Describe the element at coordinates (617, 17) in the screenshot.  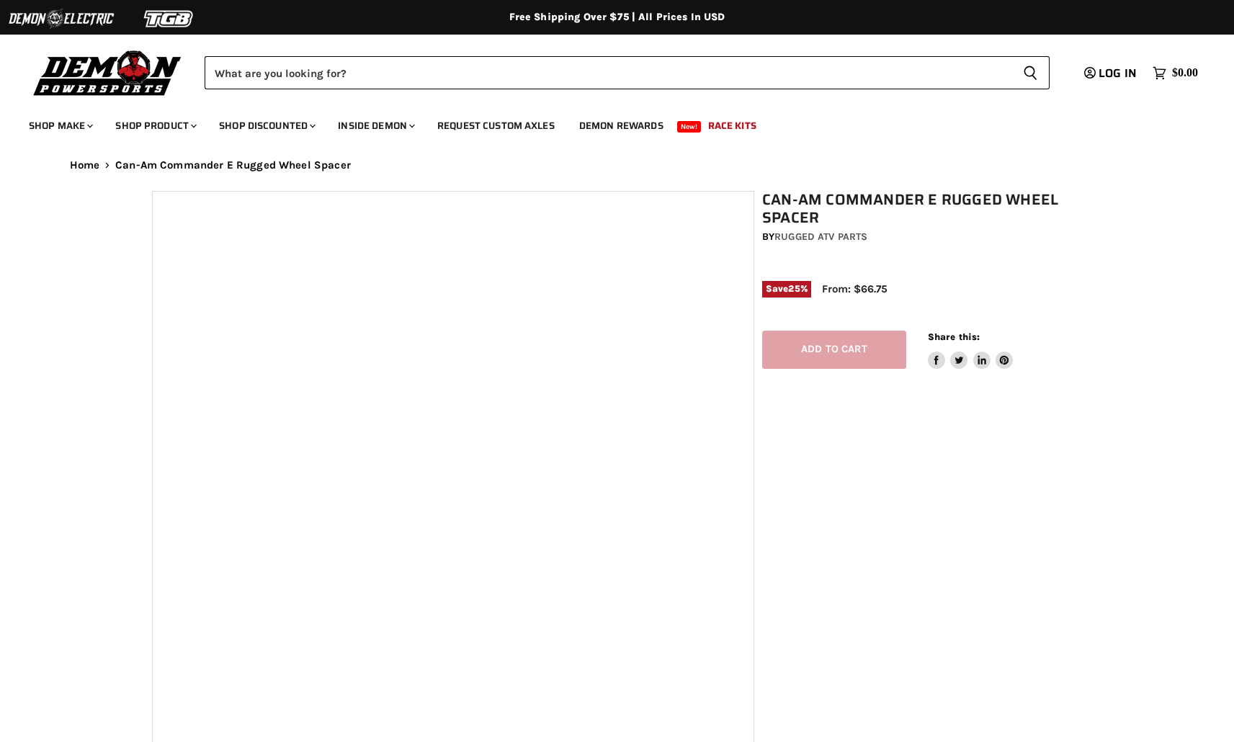
I see `div: Free Shipping Over $75 | All Prices In USD` at that location.